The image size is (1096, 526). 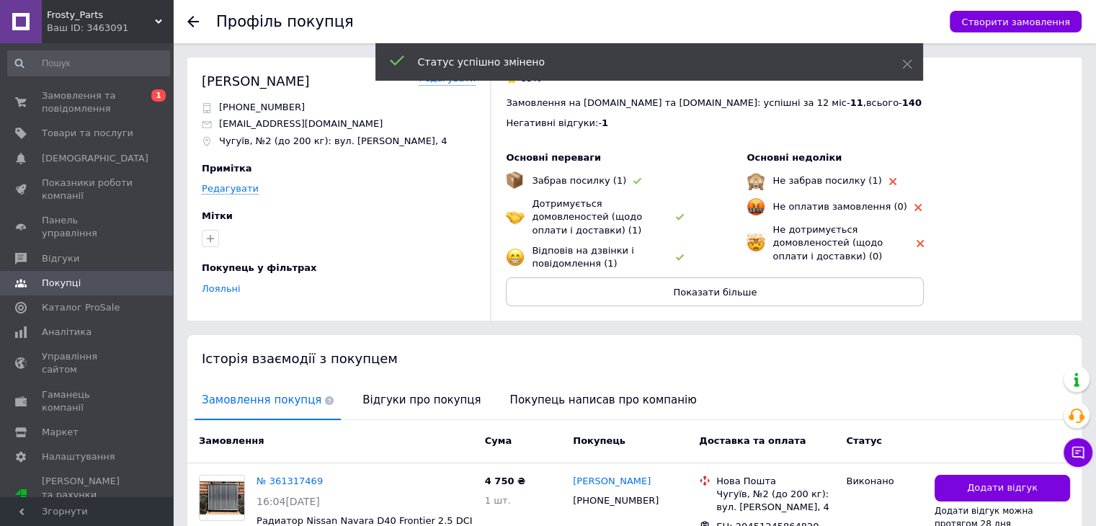 What do you see at coordinates (553, 122) in the screenshot?
I see `span: Негативні відгуки: -` at bounding box center [553, 122].